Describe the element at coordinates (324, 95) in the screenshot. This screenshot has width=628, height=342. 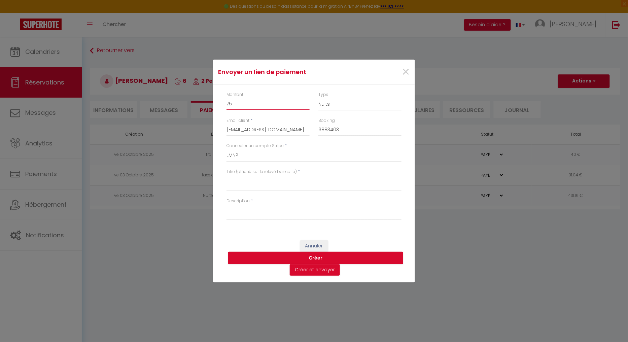
I see `label: Type` at that location.